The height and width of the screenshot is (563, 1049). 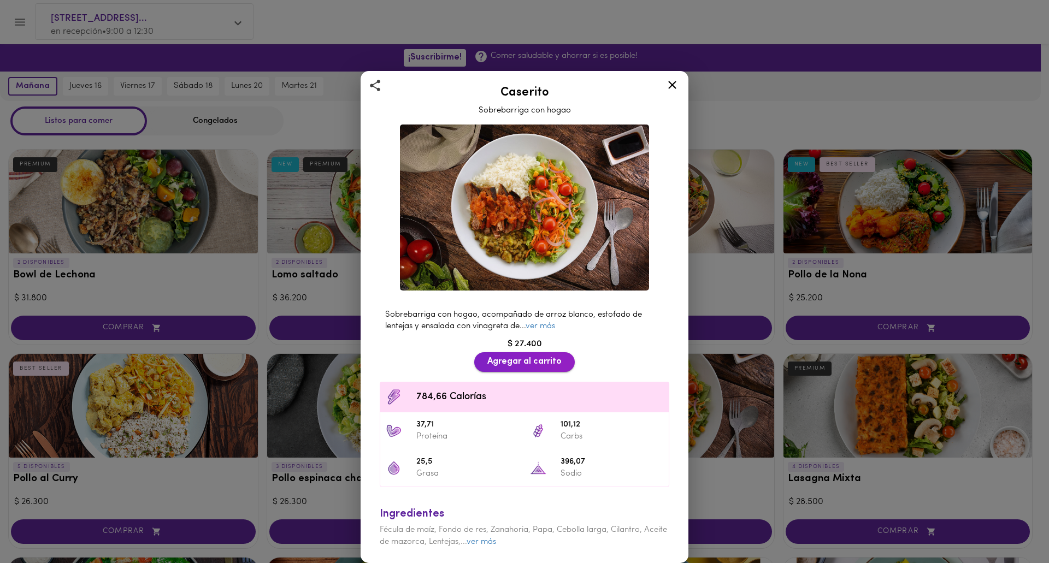 What do you see at coordinates (394, 468) in the screenshot?
I see `img: 25,5 Grasa` at bounding box center [394, 468].